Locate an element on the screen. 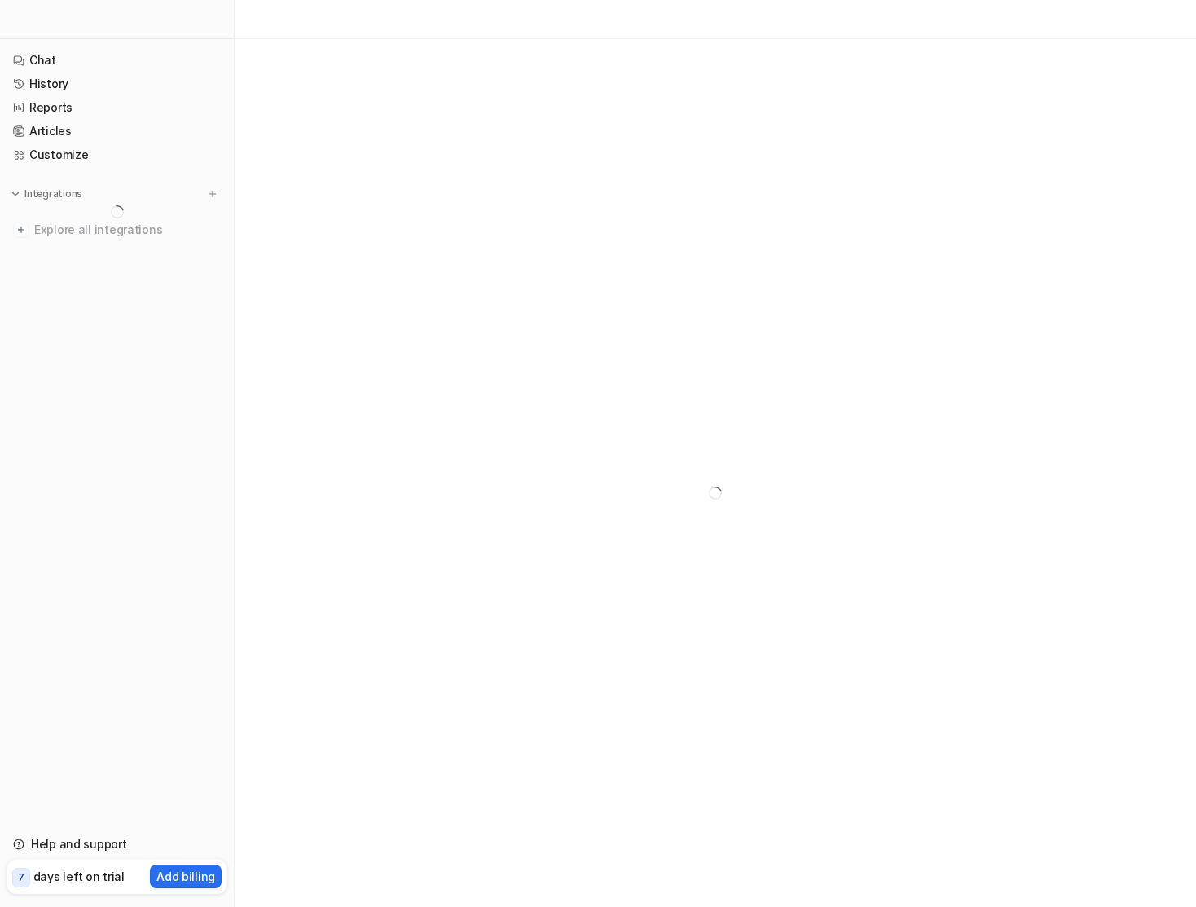 The image size is (1196, 907). img: expand menu is located at coordinates (15, 194).